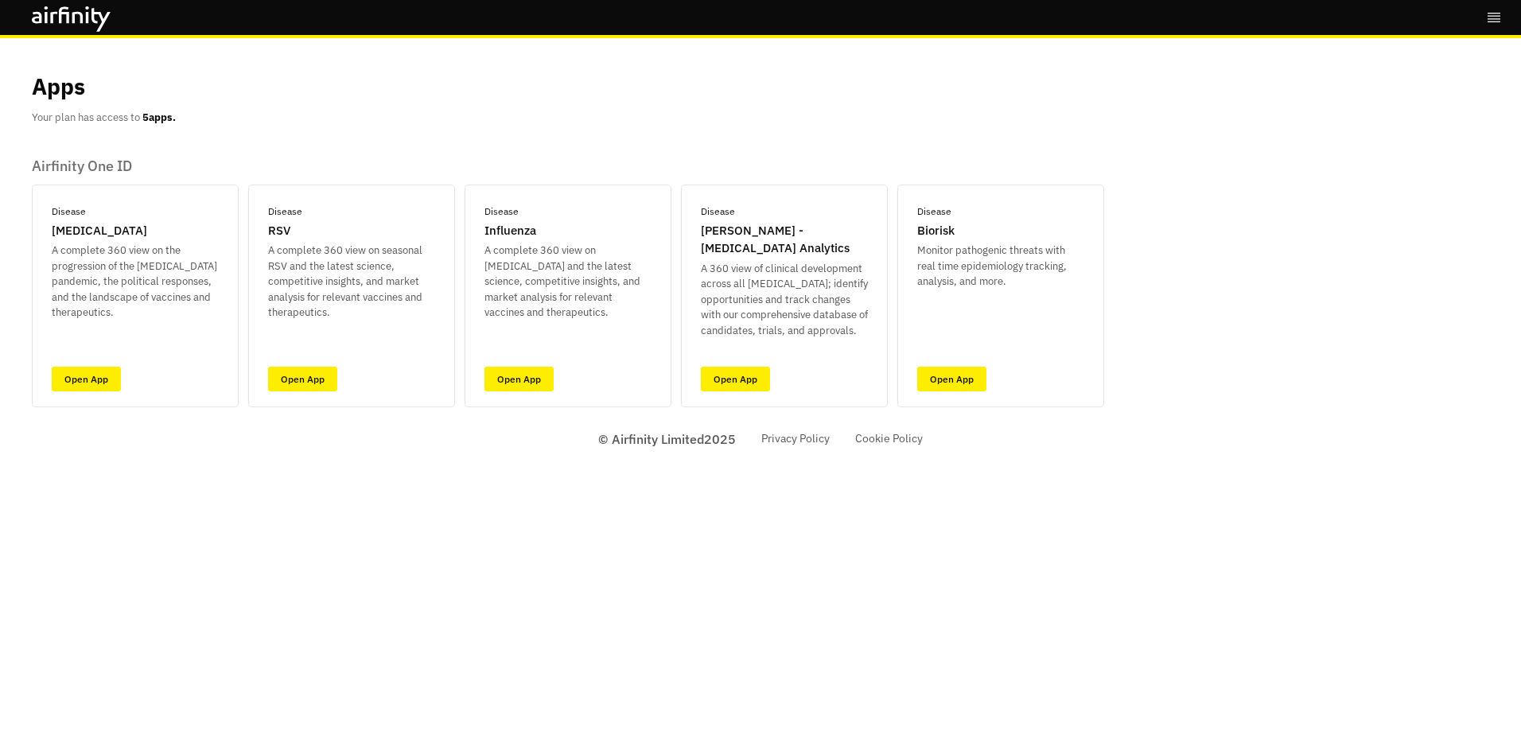 The height and width of the screenshot is (735, 1521). I want to click on p: RSV, so click(279, 231).